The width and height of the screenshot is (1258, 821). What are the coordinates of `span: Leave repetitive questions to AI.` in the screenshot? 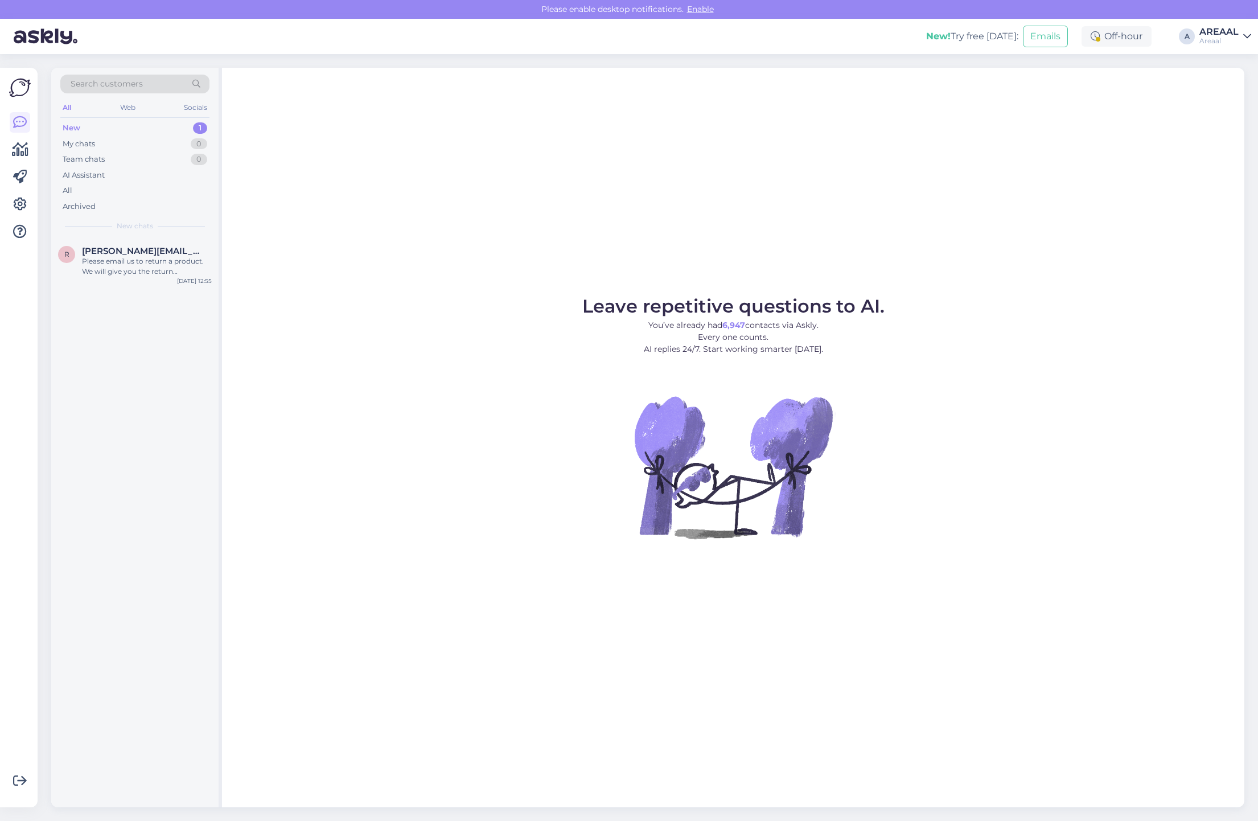 It's located at (733, 306).